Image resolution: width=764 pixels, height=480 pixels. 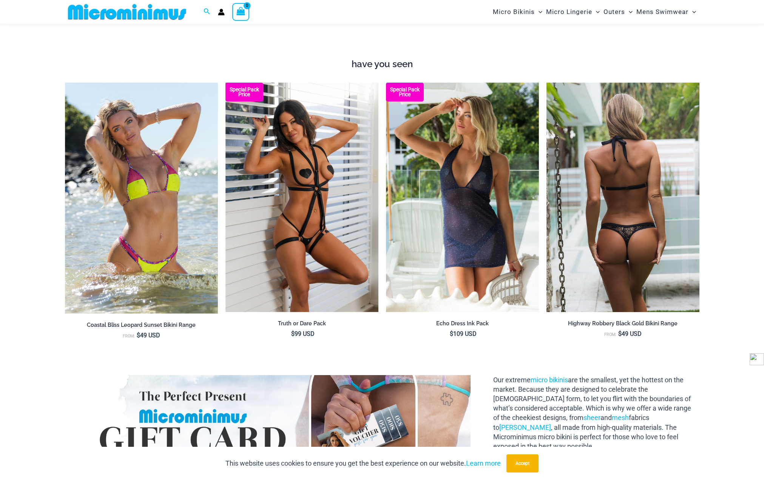 What do you see at coordinates (463, 334) in the screenshot?
I see `bdi: 109 USD` at bounding box center [463, 334].